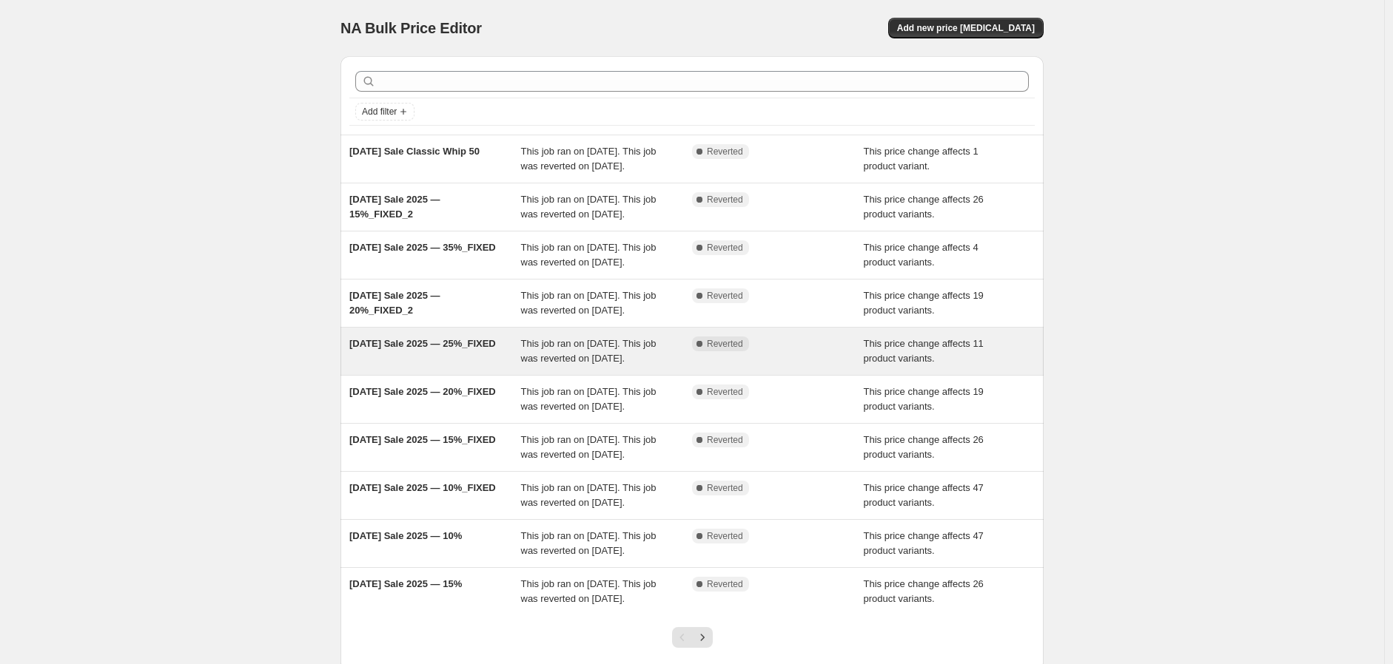 The width and height of the screenshot is (1393, 664). What do you see at coordinates (920, 255) in the screenshot?
I see `span: This price change affects 4 product variants.` at bounding box center [920, 255].